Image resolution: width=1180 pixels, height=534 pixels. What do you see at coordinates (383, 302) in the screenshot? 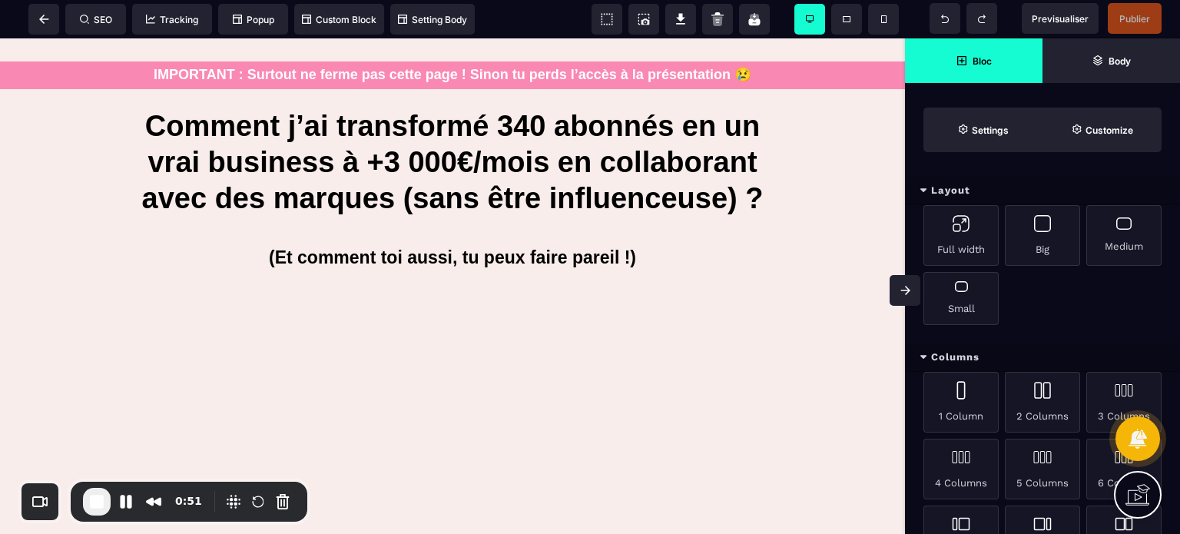
I see `span: Nom de famille` at bounding box center [383, 302].